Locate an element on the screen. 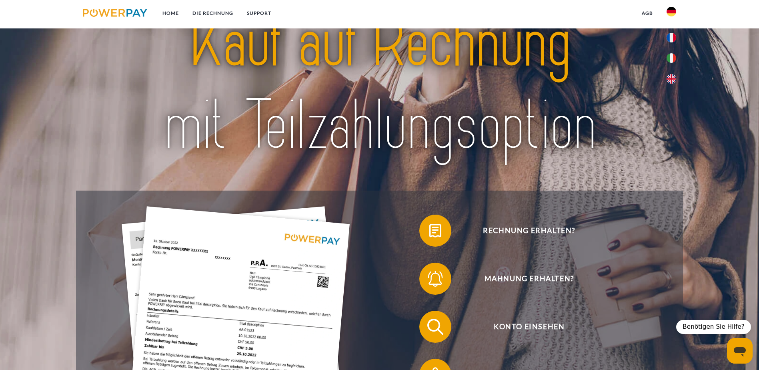 The height and width of the screenshot is (370, 759). span: Konto einsehen is located at coordinates (529, 326).